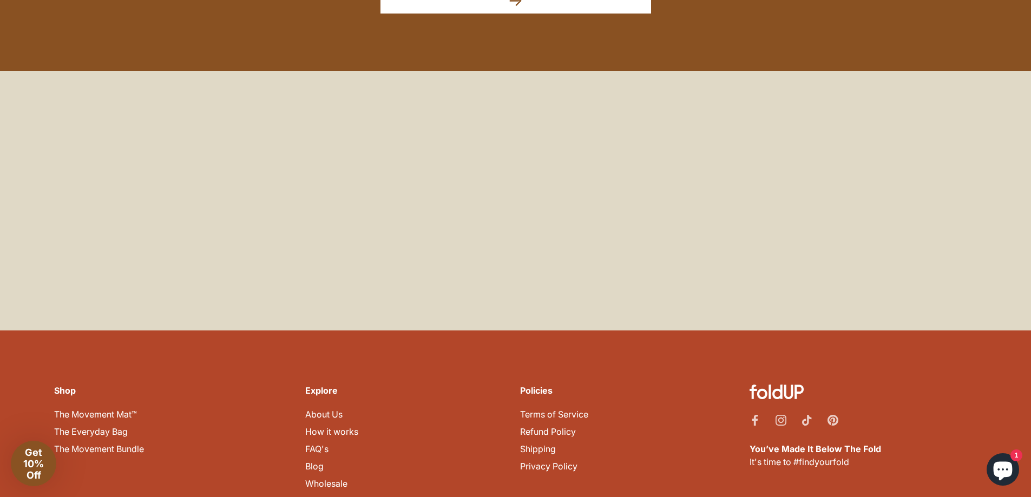 This screenshot has width=1031, height=497. I want to click on strong: You’ve Made It Below The Fold, so click(815, 449).